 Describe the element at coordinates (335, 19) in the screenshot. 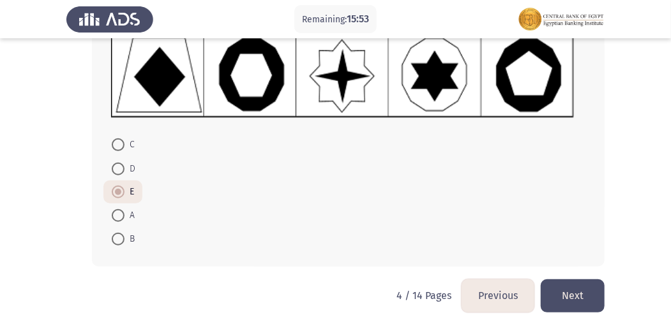

I see `p: Remaining:` at that location.